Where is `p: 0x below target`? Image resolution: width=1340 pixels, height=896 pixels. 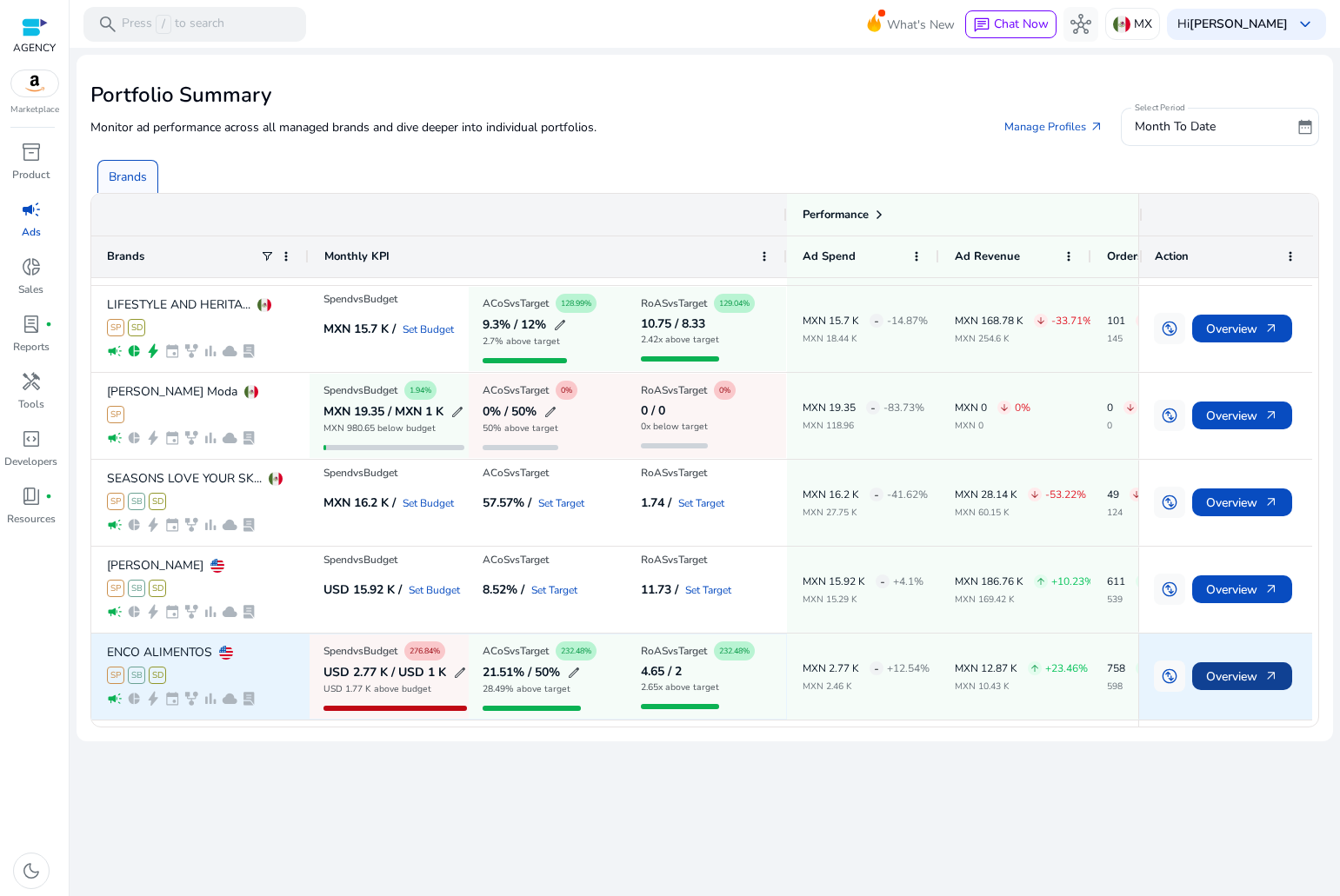
p: 0x below target is located at coordinates (674, 430).